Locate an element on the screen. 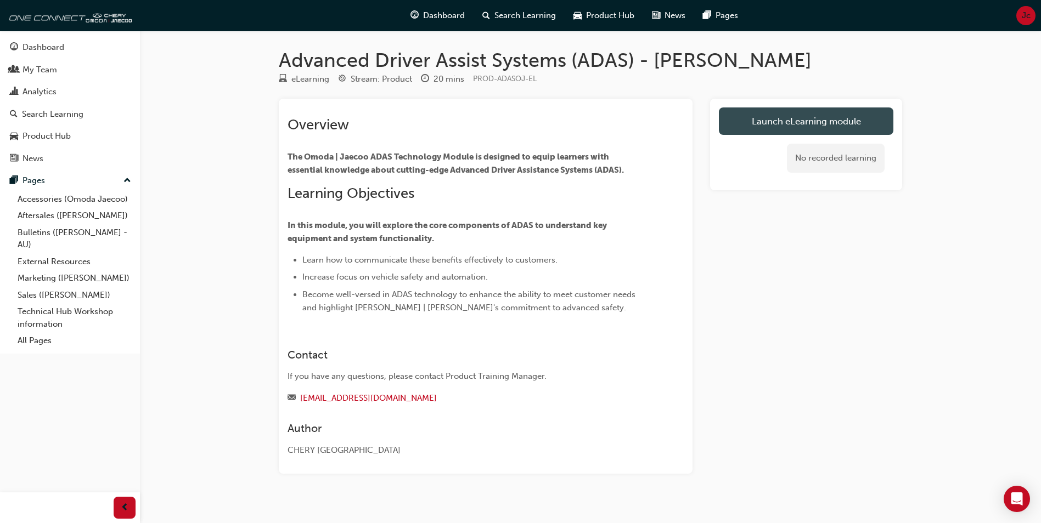  div: No recorded learning is located at coordinates (836, 158).